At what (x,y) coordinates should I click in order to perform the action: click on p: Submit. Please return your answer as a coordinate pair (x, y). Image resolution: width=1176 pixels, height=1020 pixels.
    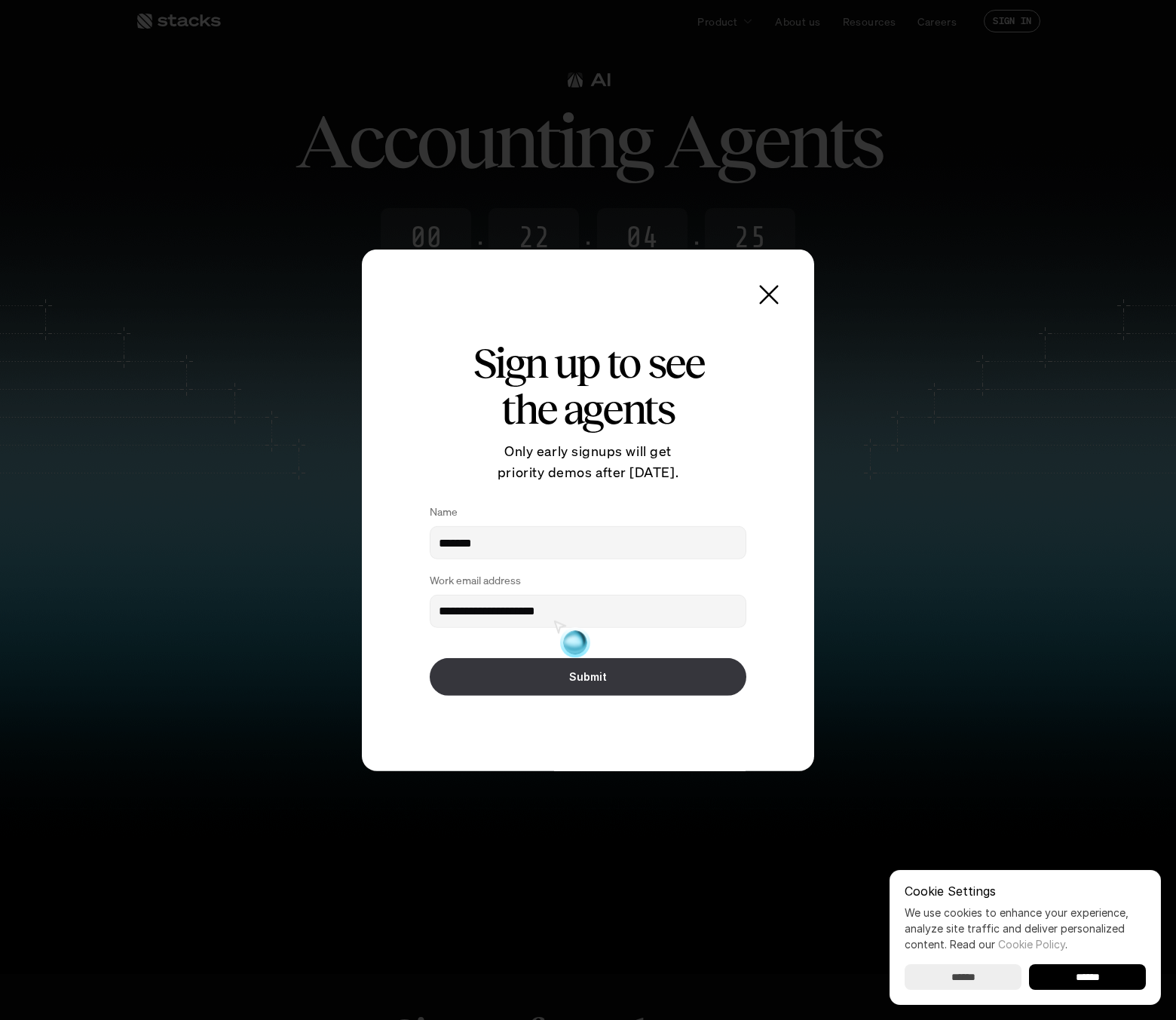
    Looking at the image, I should click on (588, 676).